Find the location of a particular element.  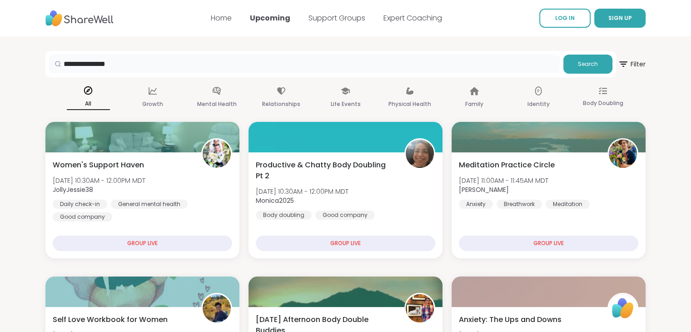

span: LOG IN is located at coordinates (565, 18).